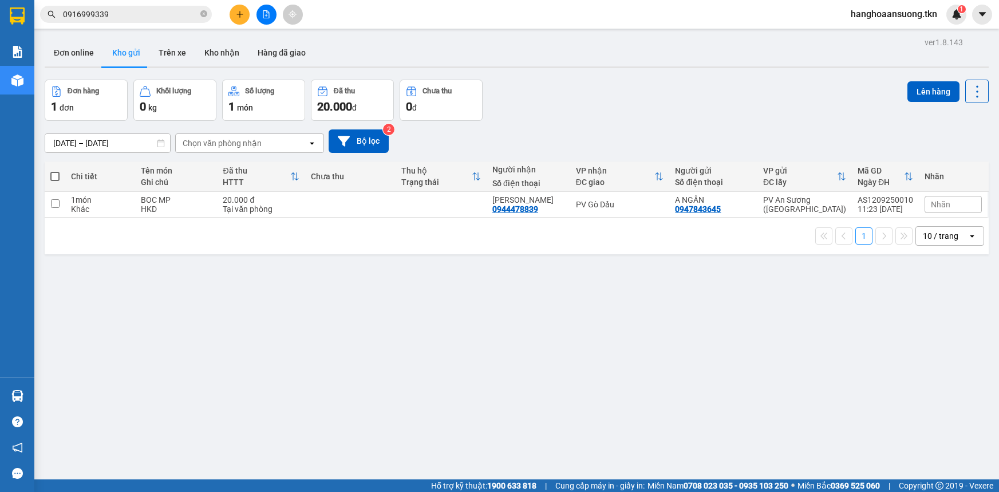  What do you see at coordinates (940, 236) in the screenshot?
I see `div: 10 / trang` at bounding box center [940, 236].